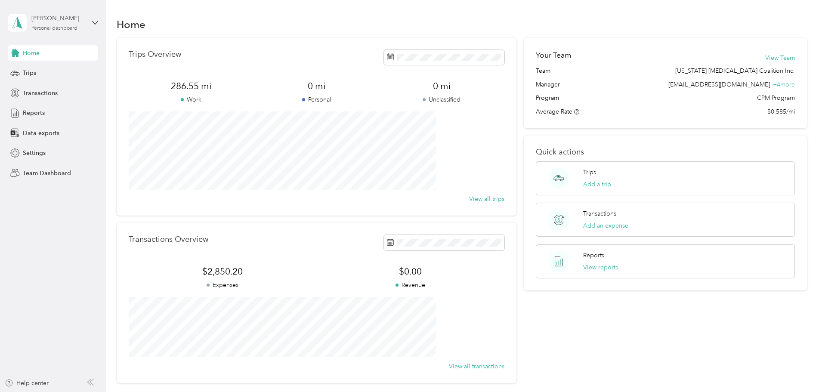 This screenshot has height=392, width=822. I want to click on p: Trips, so click(590, 172).